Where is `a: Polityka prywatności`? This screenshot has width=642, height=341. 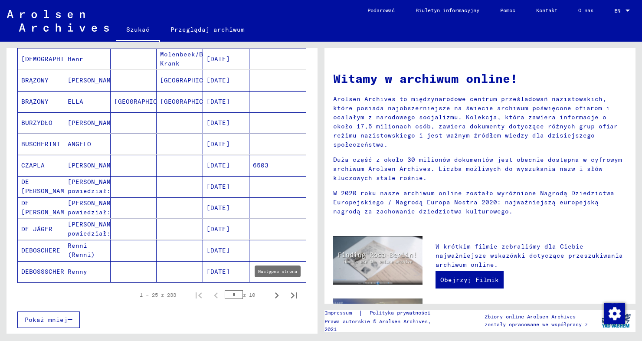
a: Polityka prywatności is located at coordinates (402, 313).